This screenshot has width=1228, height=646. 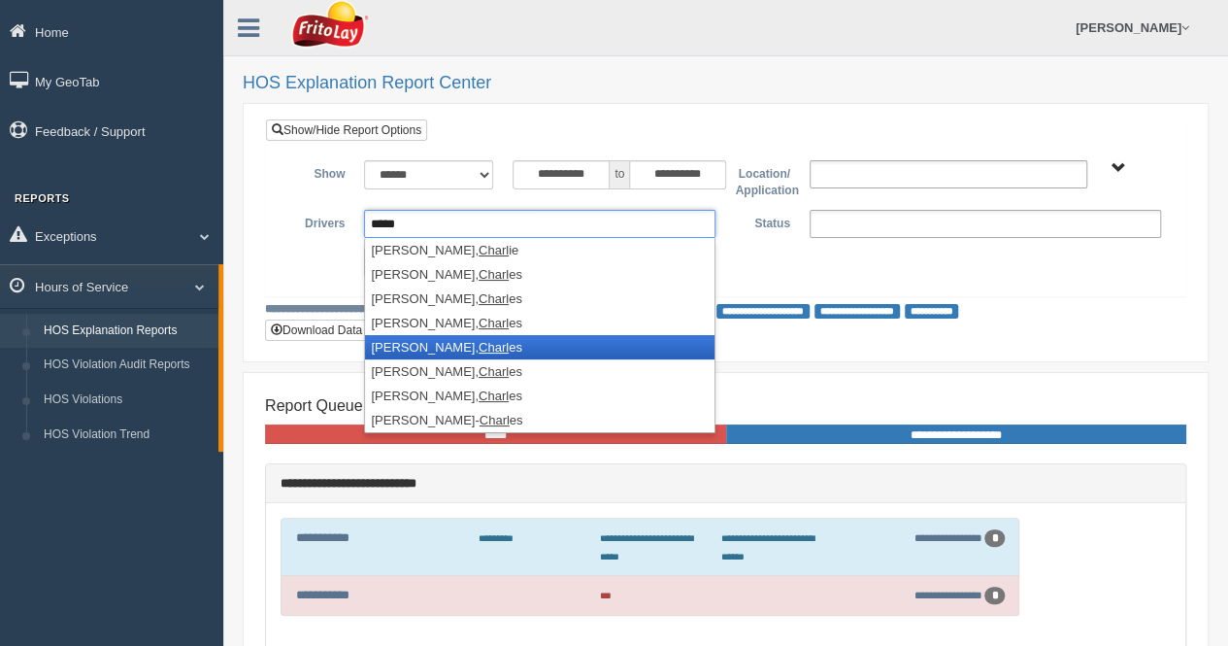 What do you see at coordinates (762, 180) in the screenshot?
I see `label: Location/ Application` at bounding box center [762, 180].